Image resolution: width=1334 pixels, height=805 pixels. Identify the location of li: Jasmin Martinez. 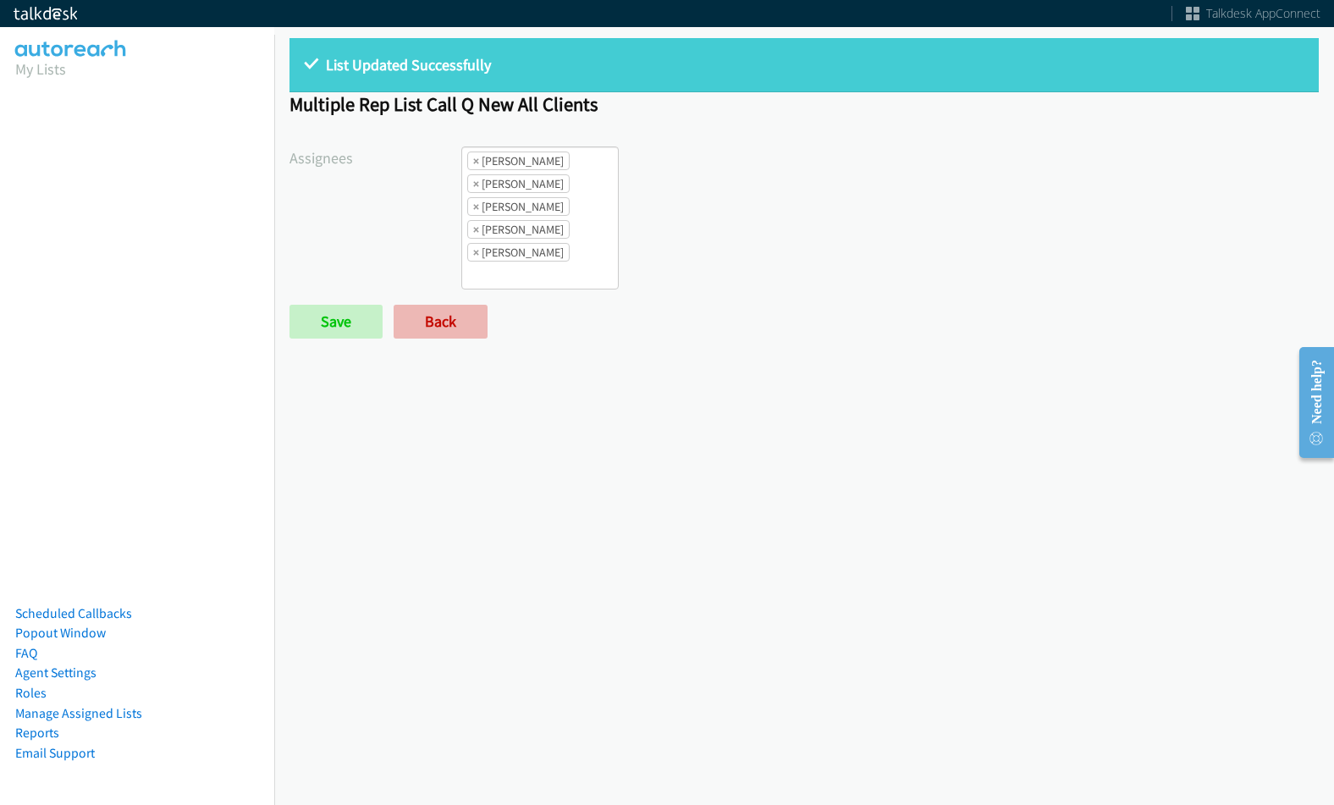
(518, 207).